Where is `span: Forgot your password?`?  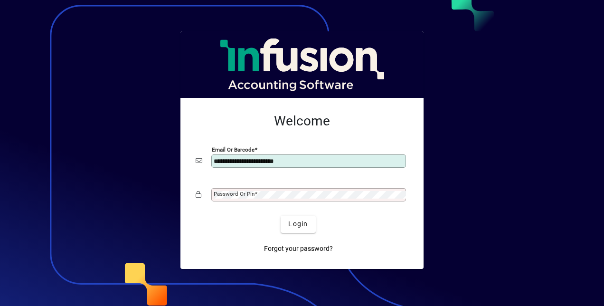 span: Forgot your password? is located at coordinates (298, 248).